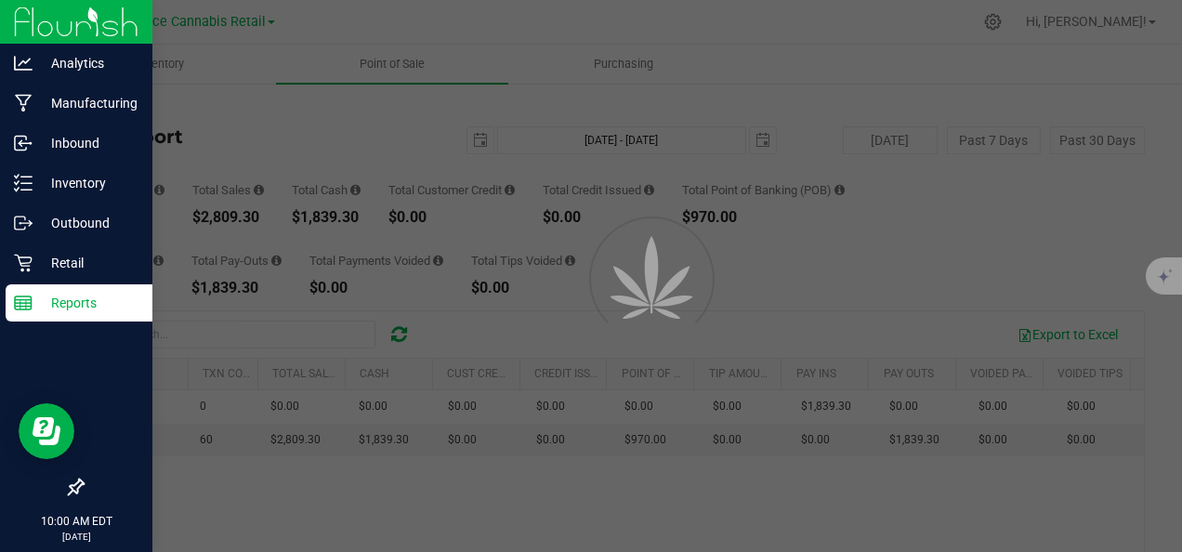 The height and width of the screenshot is (552, 1182). Describe the element at coordinates (23, 303) in the screenshot. I see `inline-svg: Reports` at that location.